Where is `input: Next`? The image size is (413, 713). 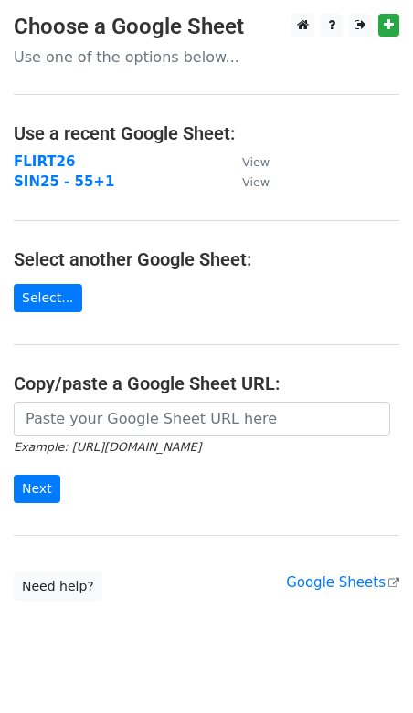 input: Next is located at coordinates (37, 488).